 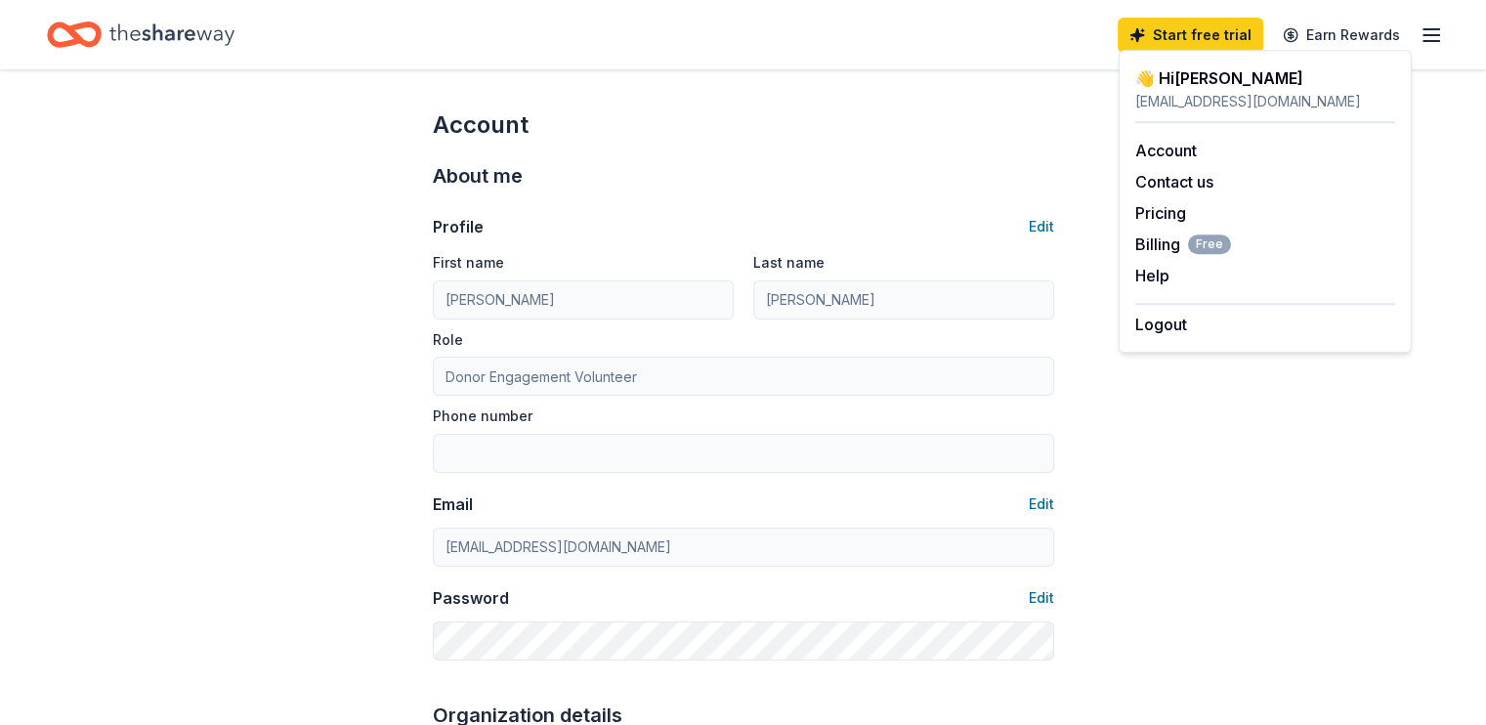 I want to click on div: Password, so click(x=471, y=598).